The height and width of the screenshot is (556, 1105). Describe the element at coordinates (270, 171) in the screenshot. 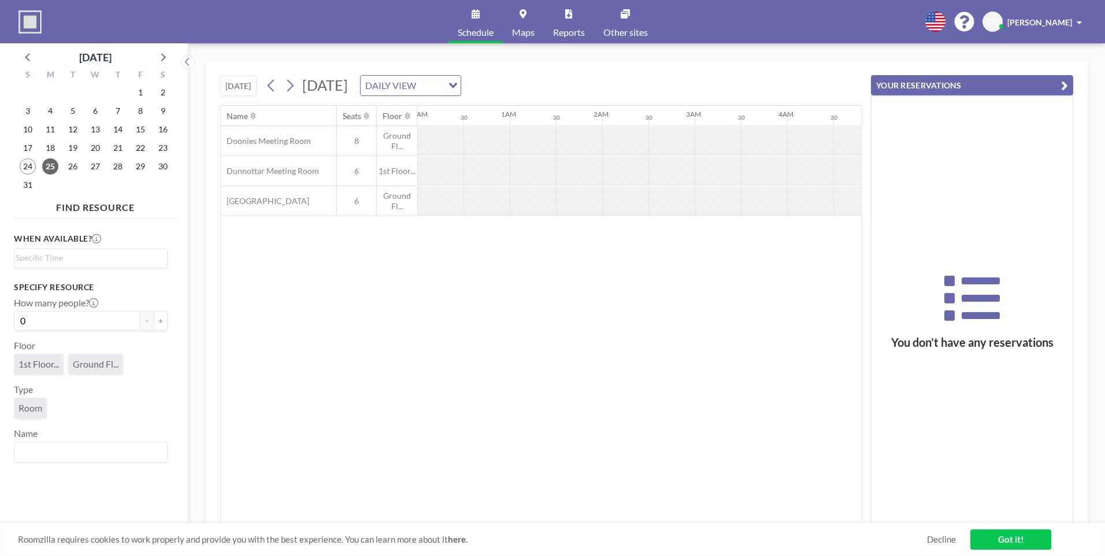

I see `span: Dunnottar Meeting Room` at that location.